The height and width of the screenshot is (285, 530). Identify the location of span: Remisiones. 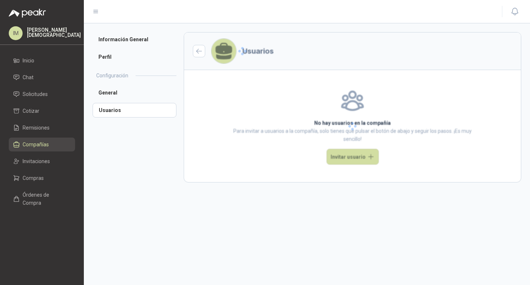
(36, 128).